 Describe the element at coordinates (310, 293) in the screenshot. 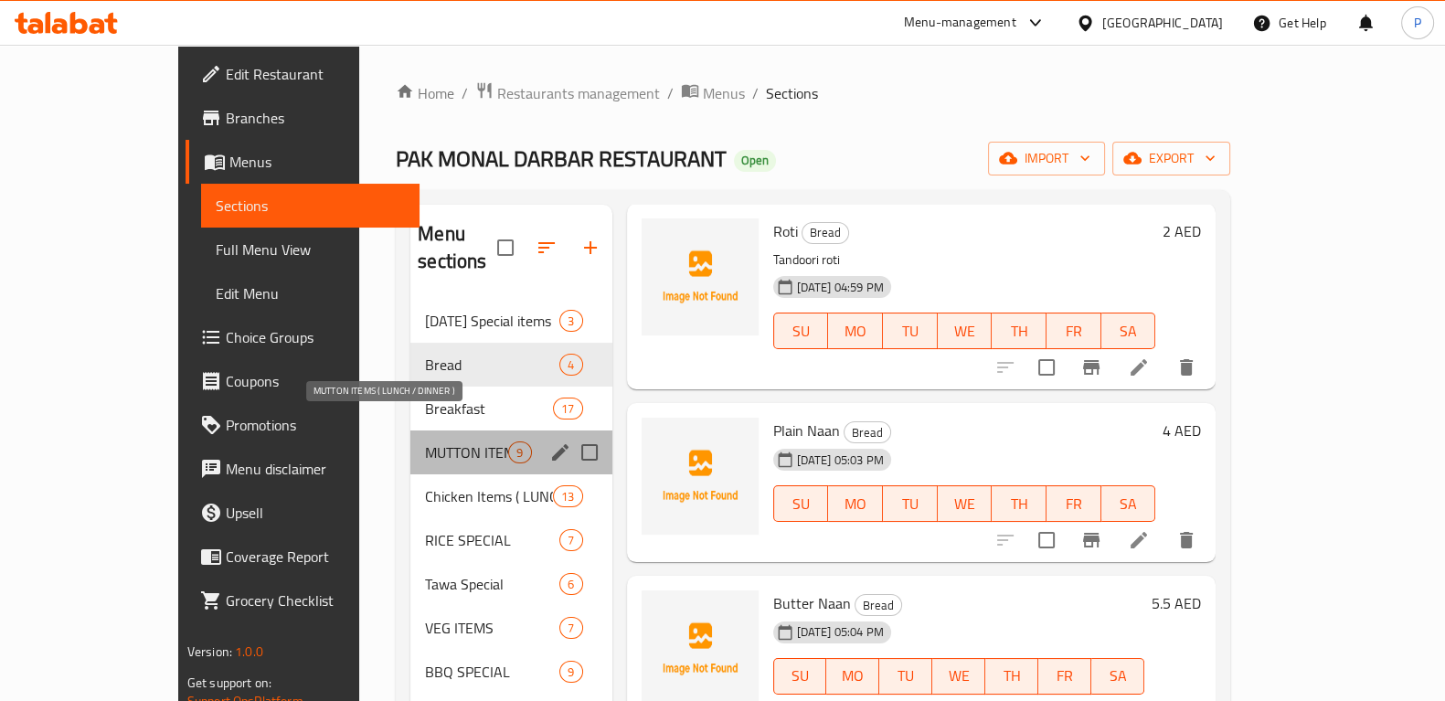

I see `a: Edit Menu` at that location.